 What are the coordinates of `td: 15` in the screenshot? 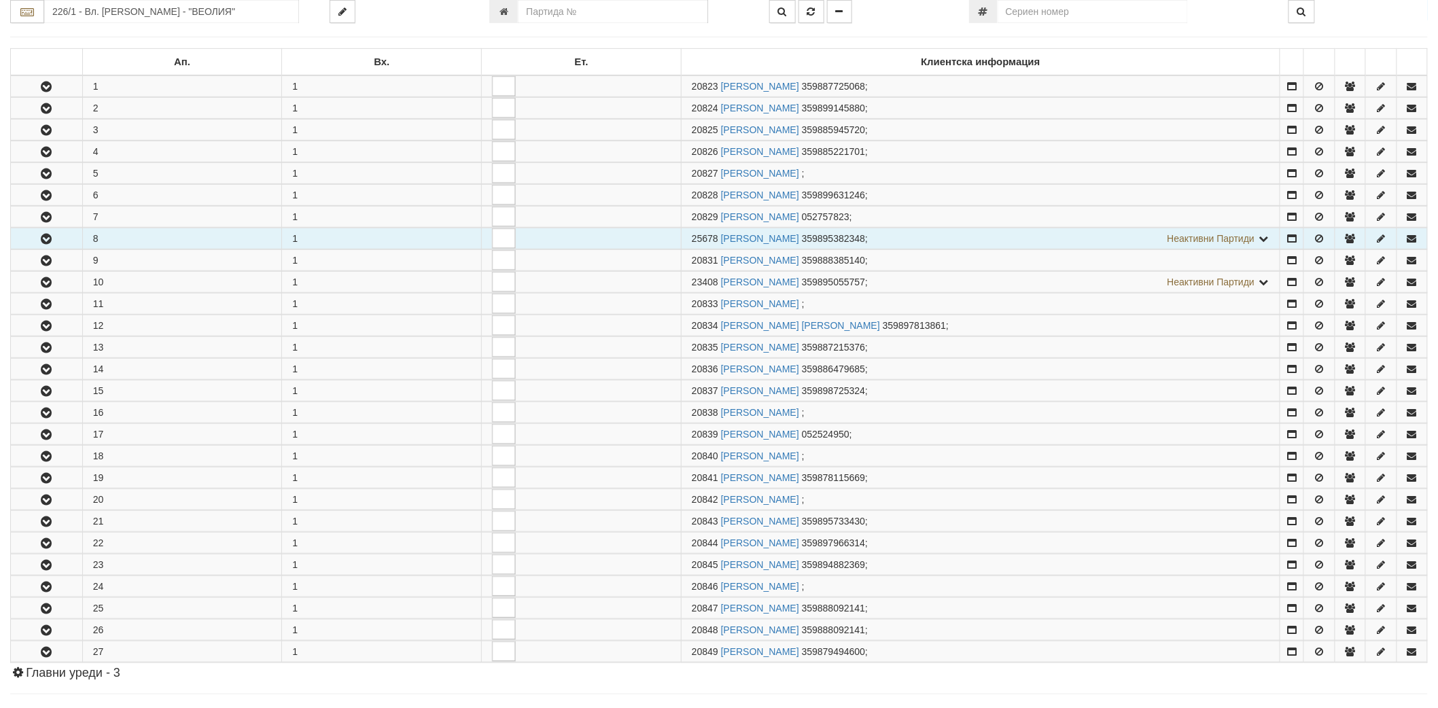 It's located at (182, 391).